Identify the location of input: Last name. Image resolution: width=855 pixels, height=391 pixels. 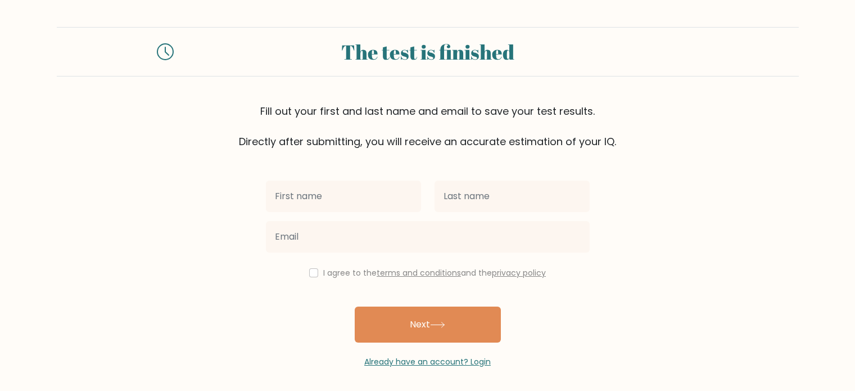
(512, 196).